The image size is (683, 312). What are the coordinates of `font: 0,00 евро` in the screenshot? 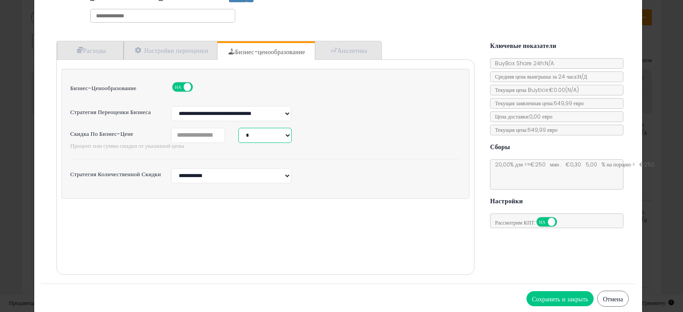 It's located at (540, 116).